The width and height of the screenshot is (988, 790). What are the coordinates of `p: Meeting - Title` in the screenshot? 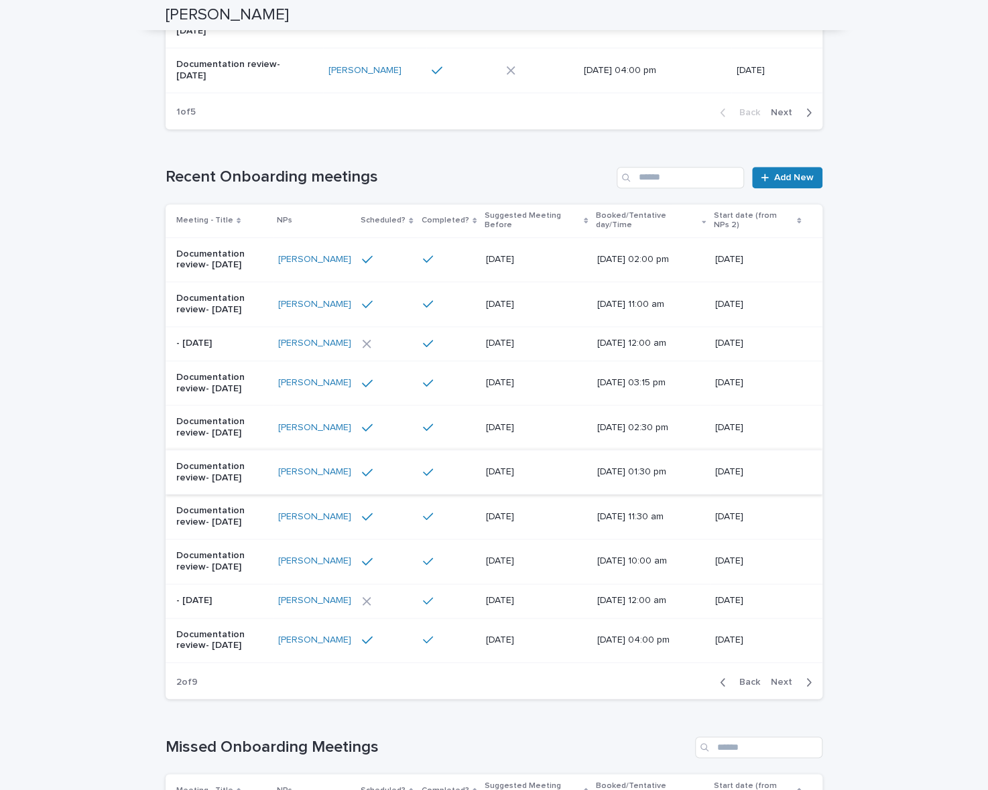 It's located at (204, 220).